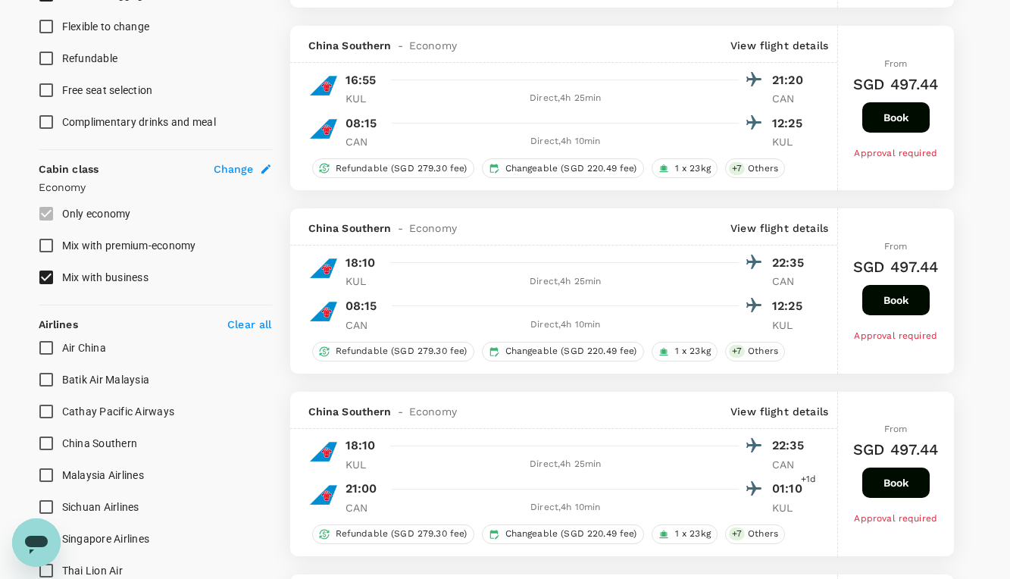 This screenshot has width=1010, height=579. I want to click on p: 08:15, so click(362, 306).